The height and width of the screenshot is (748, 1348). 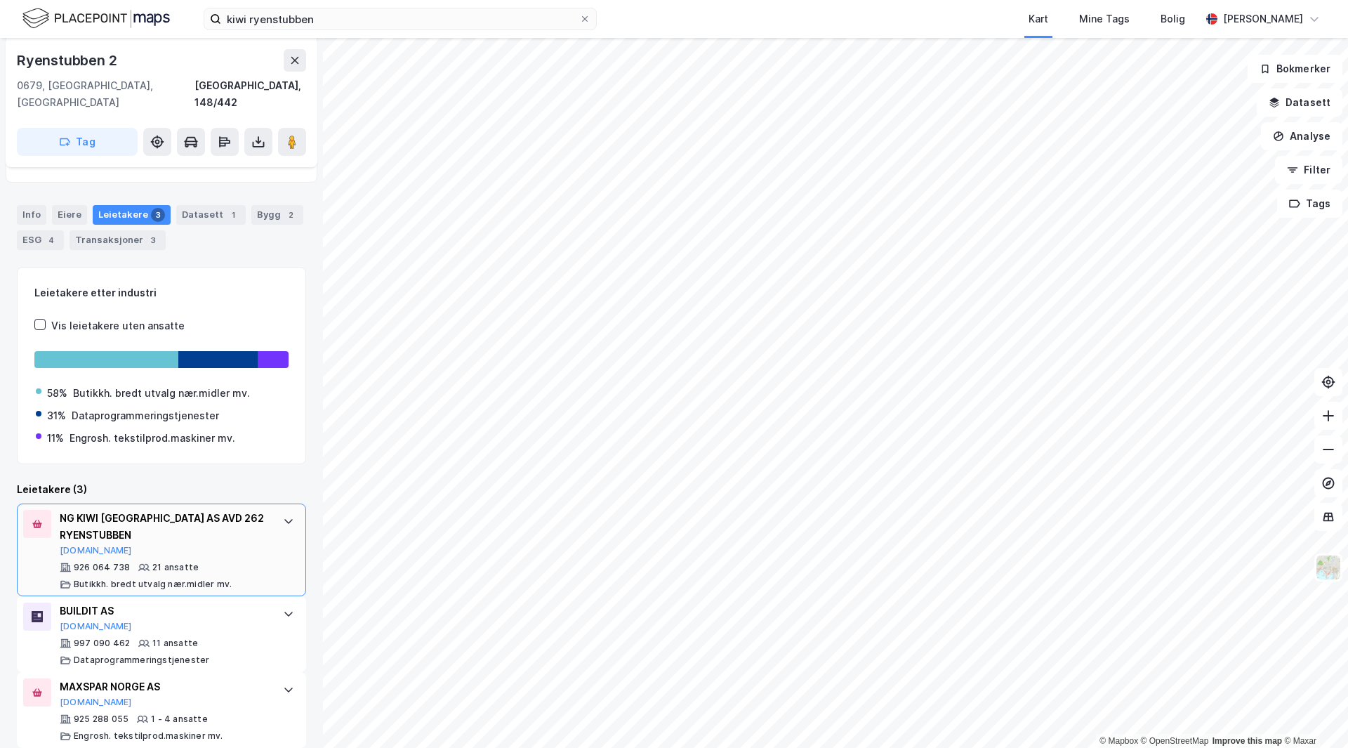 I want to click on div: Bolig, so click(x=1172, y=19).